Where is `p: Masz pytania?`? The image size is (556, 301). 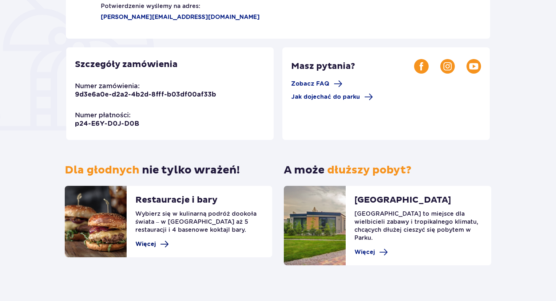
p: Masz pytania? is located at coordinates (353, 66).